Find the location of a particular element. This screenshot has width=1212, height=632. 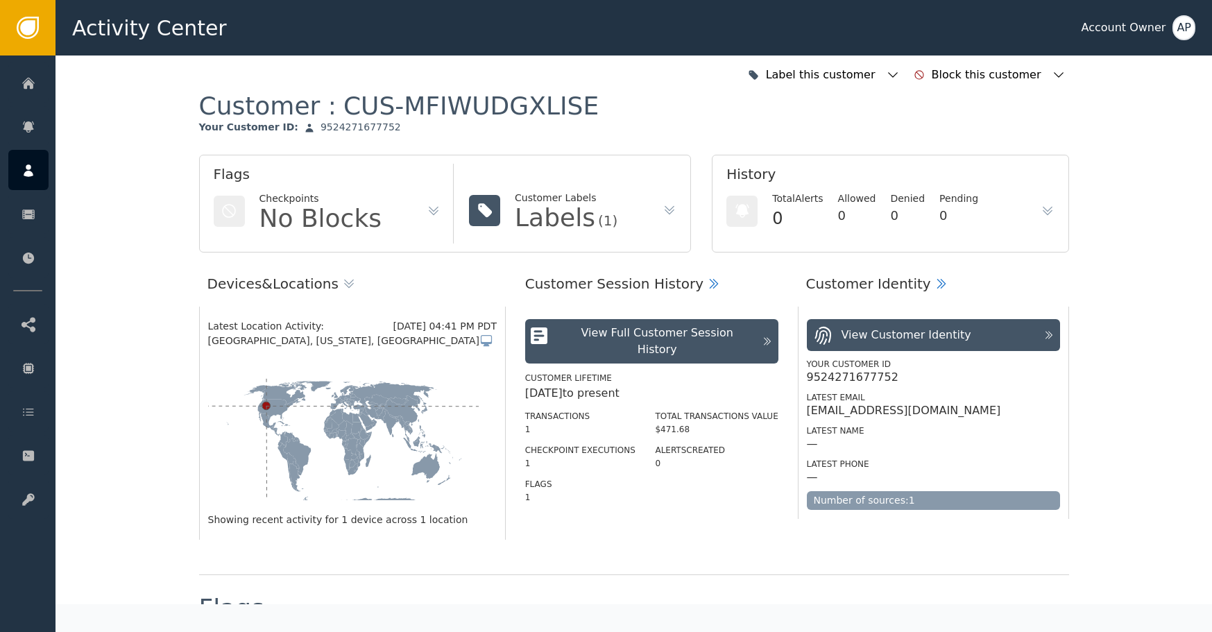

div: Latest Phone is located at coordinates (933, 464).